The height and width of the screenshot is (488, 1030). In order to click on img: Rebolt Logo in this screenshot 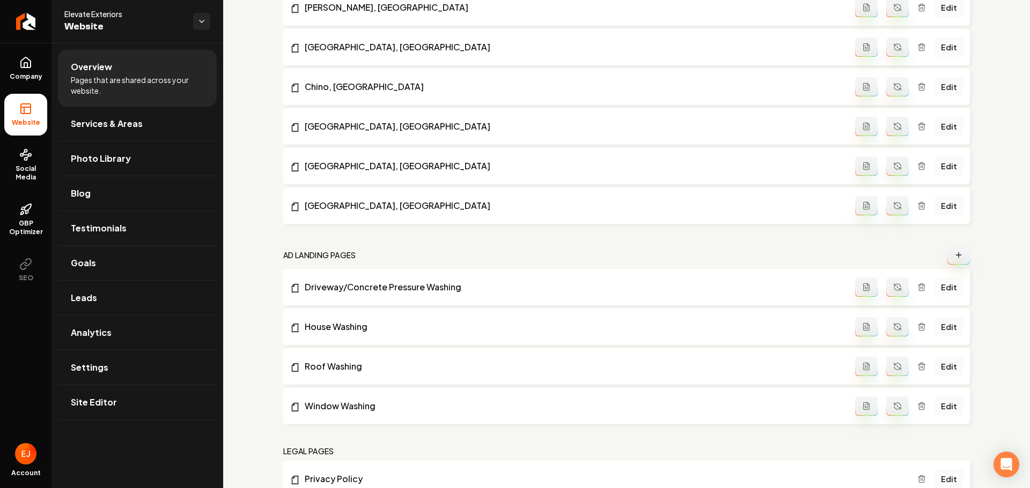, I will do `click(26, 21)`.